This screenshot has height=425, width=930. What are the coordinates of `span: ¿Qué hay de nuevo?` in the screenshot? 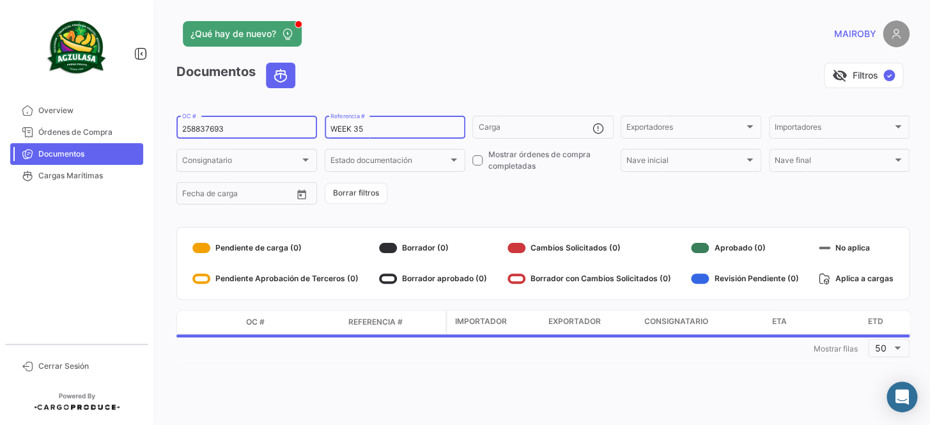 It's located at (233, 34).